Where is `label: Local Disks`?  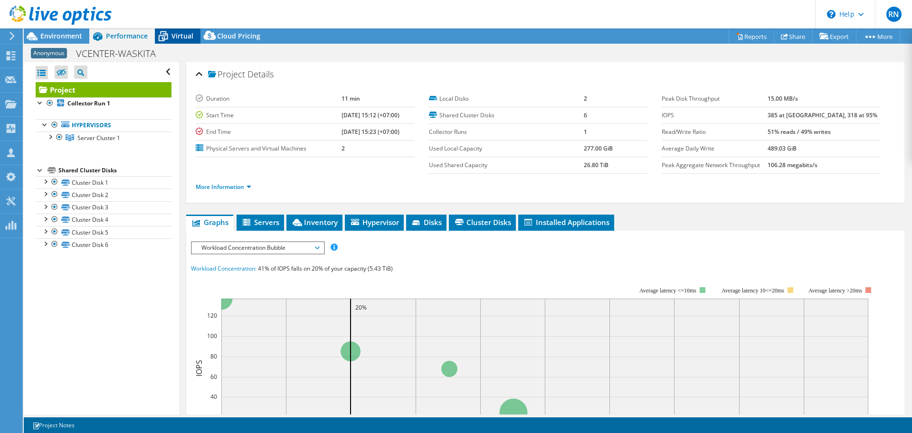 label: Local Disks is located at coordinates (506, 99).